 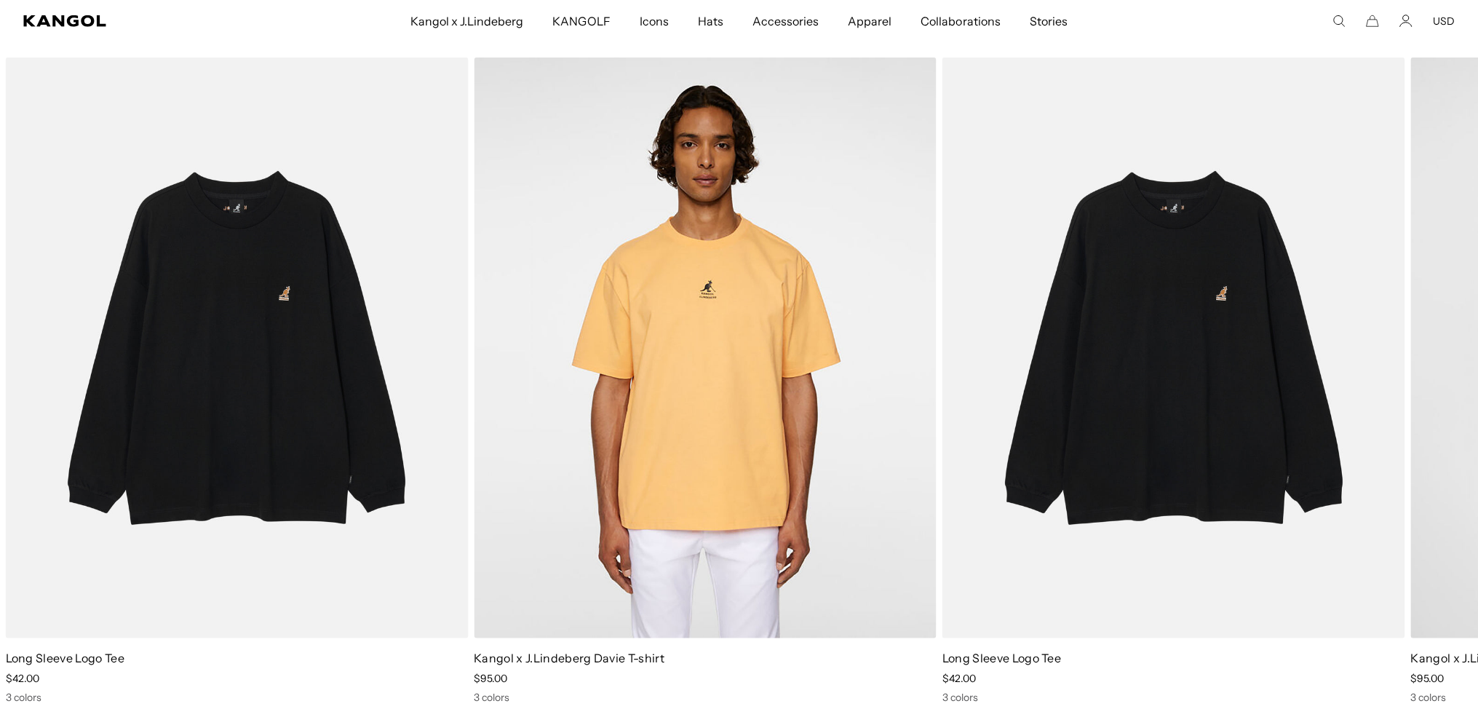 I want to click on a: Kangol, so click(x=147, y=21).